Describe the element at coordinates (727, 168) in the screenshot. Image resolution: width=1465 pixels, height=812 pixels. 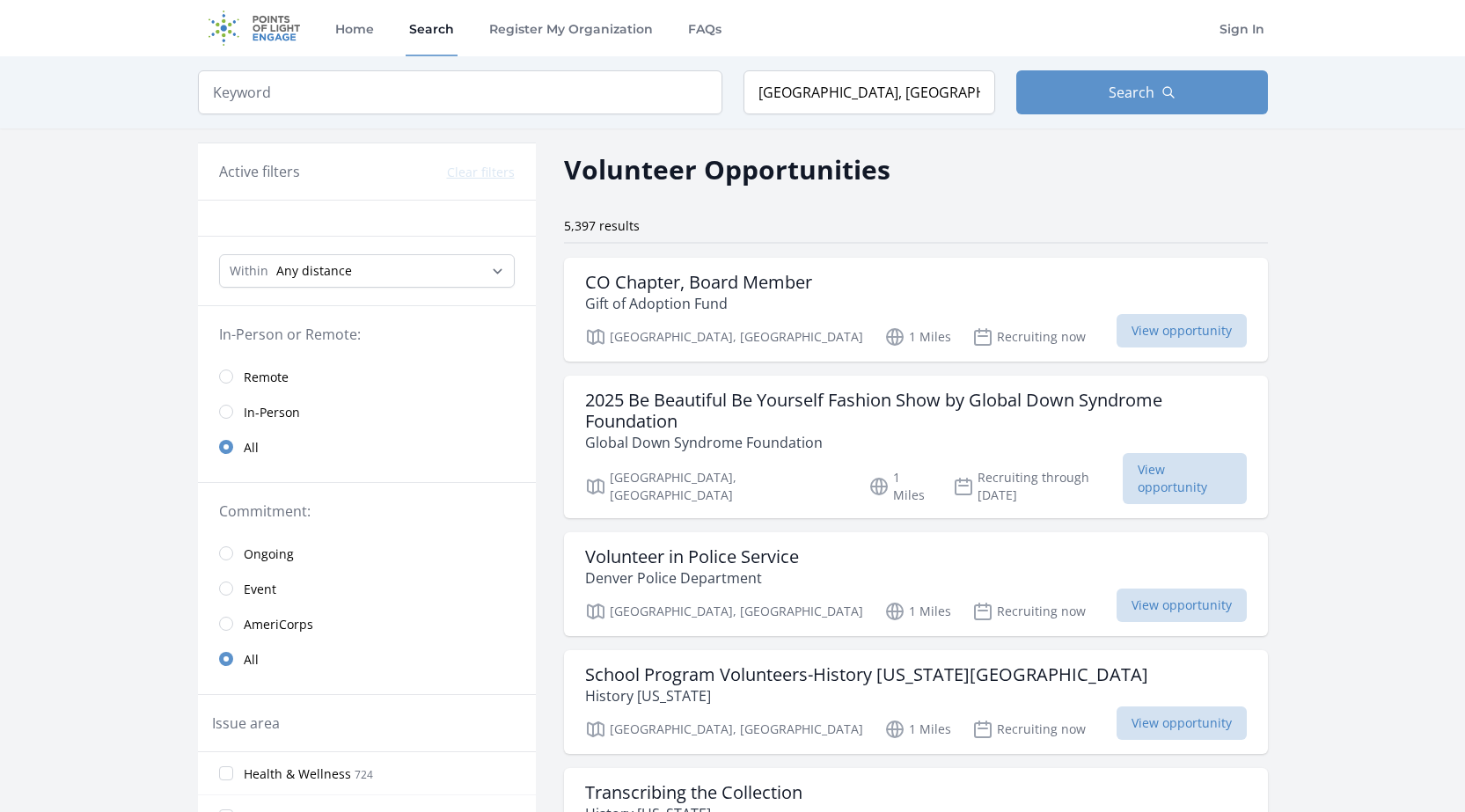
I see `h2: Volunteer Opportunities` at that location.